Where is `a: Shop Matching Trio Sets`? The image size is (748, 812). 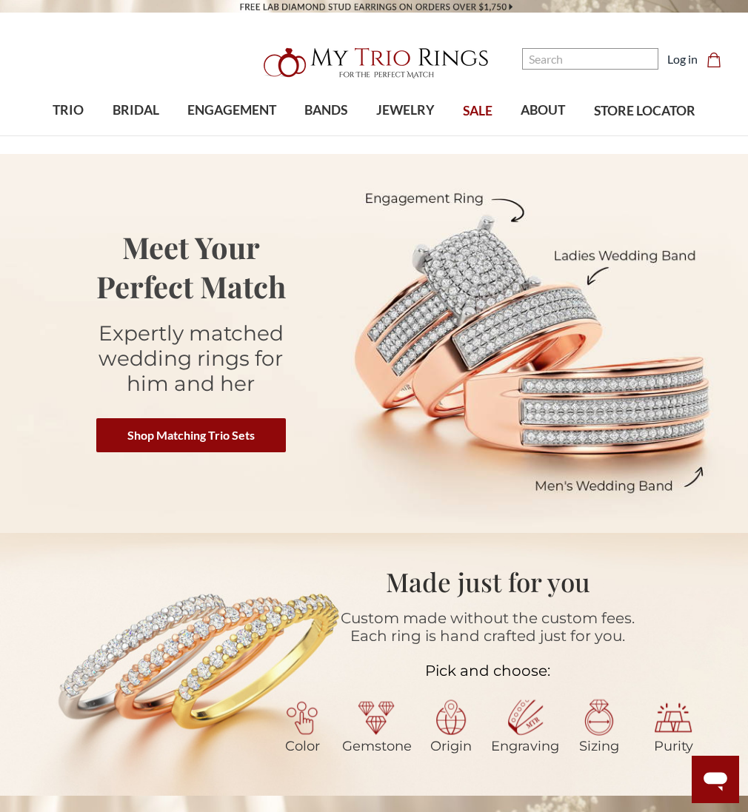 a: Shop Matching Trio Sets is located at coordinates (191, 435).